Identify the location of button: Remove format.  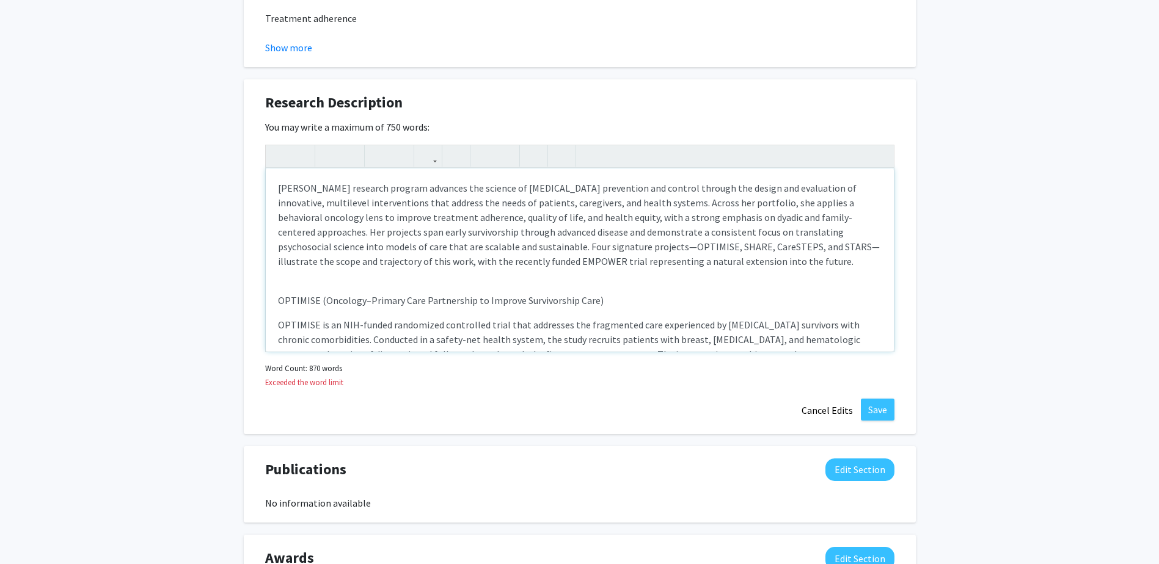
(533, 156).